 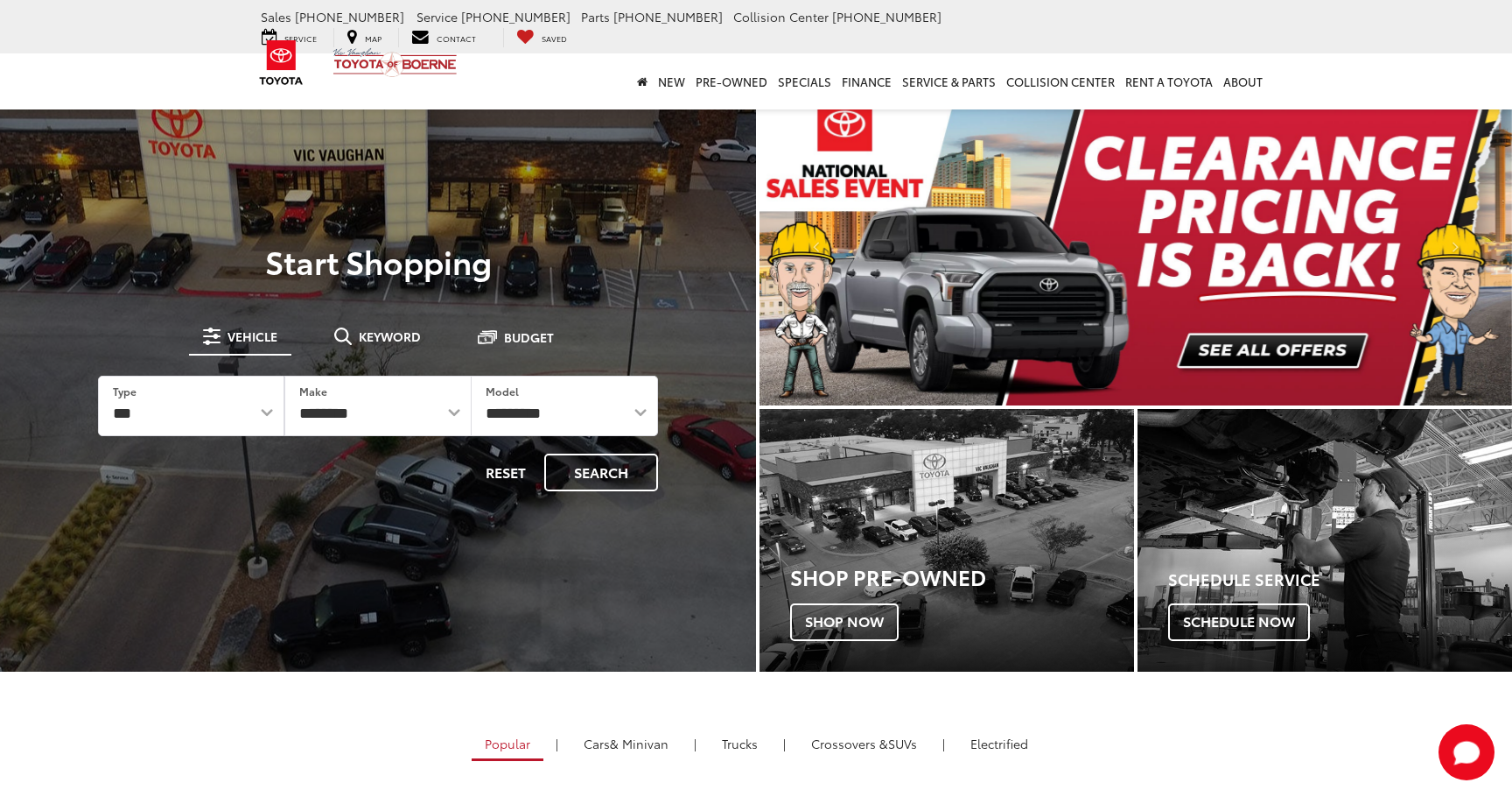 I want to click on span: Parts, so click(x=595, y=16).